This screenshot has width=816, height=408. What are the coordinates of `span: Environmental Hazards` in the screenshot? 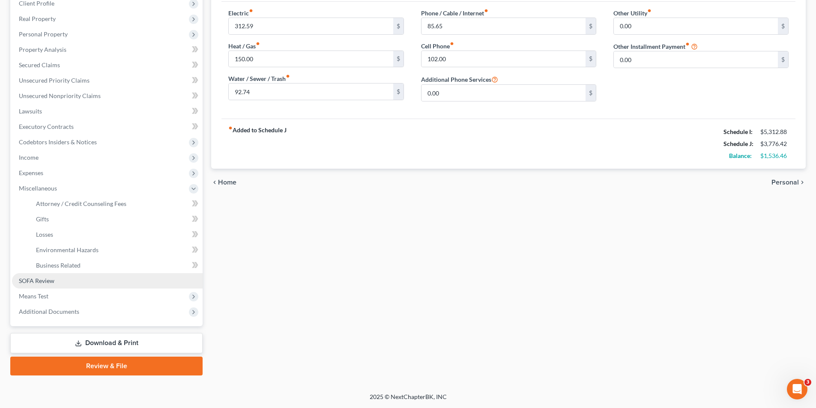 It's located at (67, 250).